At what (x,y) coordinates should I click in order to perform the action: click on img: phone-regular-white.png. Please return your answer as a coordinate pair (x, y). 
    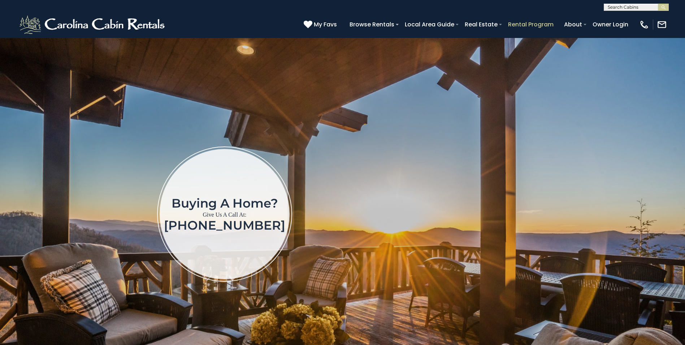
    Looking at the image, I should click on (645, 25).